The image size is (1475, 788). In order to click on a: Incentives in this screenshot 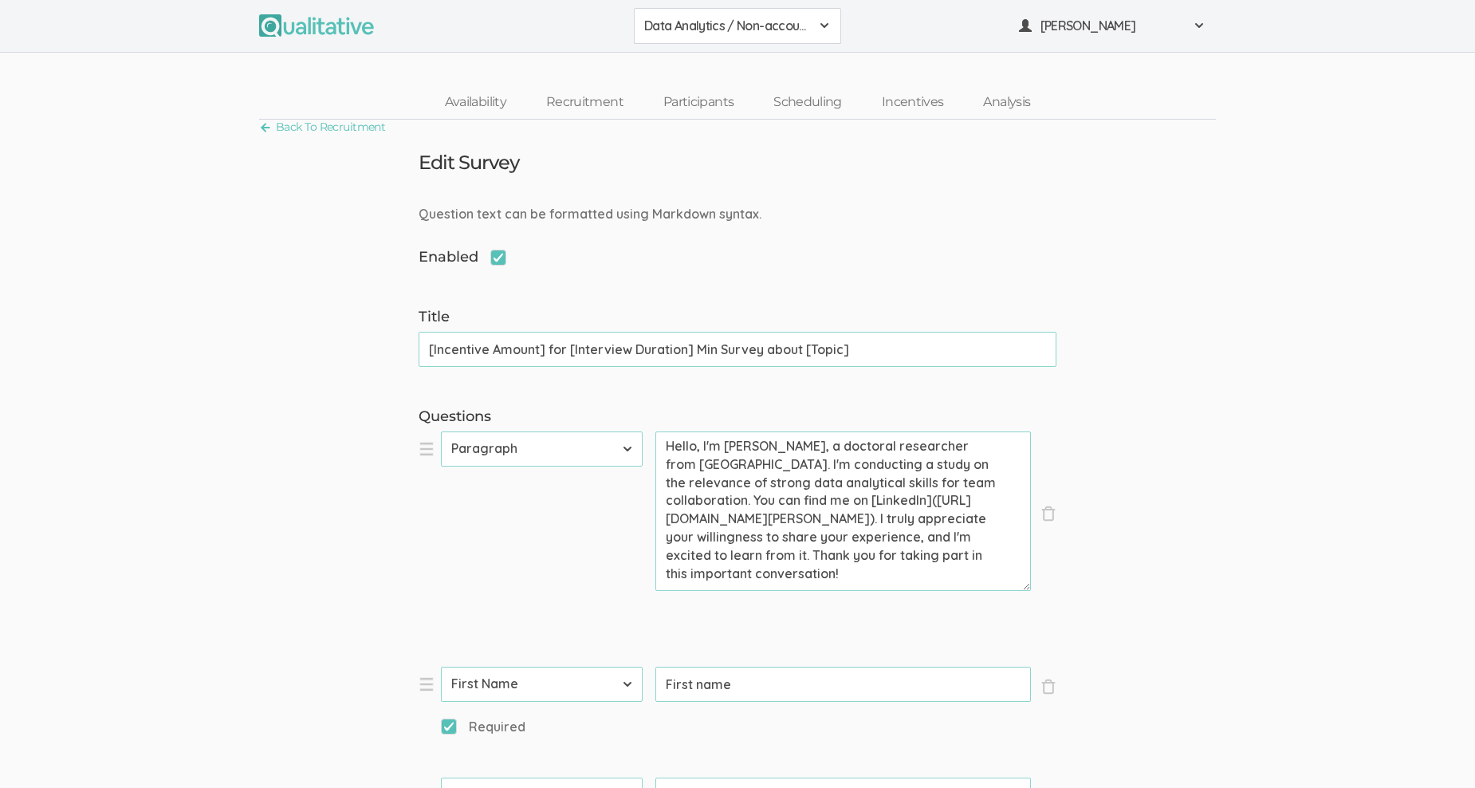, I will do `click(913, 102)`.